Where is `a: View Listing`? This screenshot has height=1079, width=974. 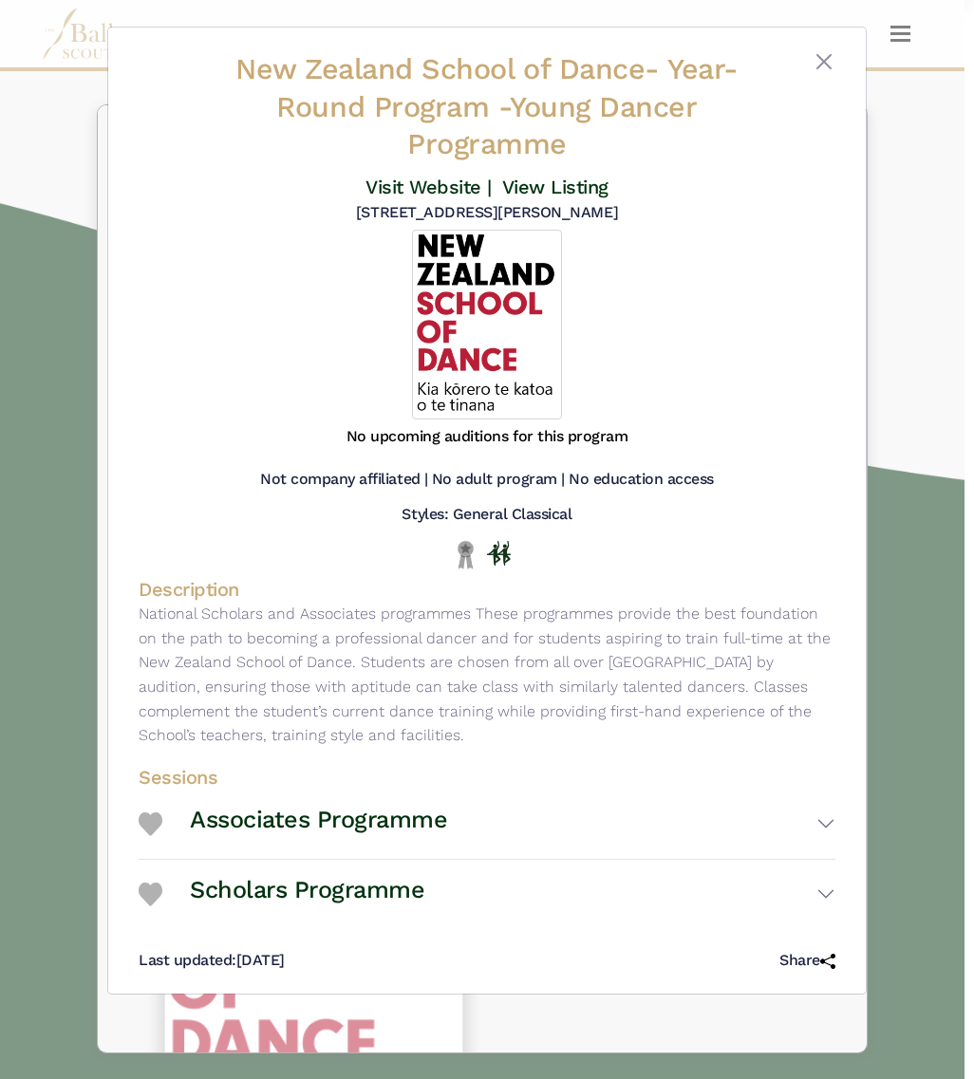
a: View Listing is located at coordinates (555, 187).